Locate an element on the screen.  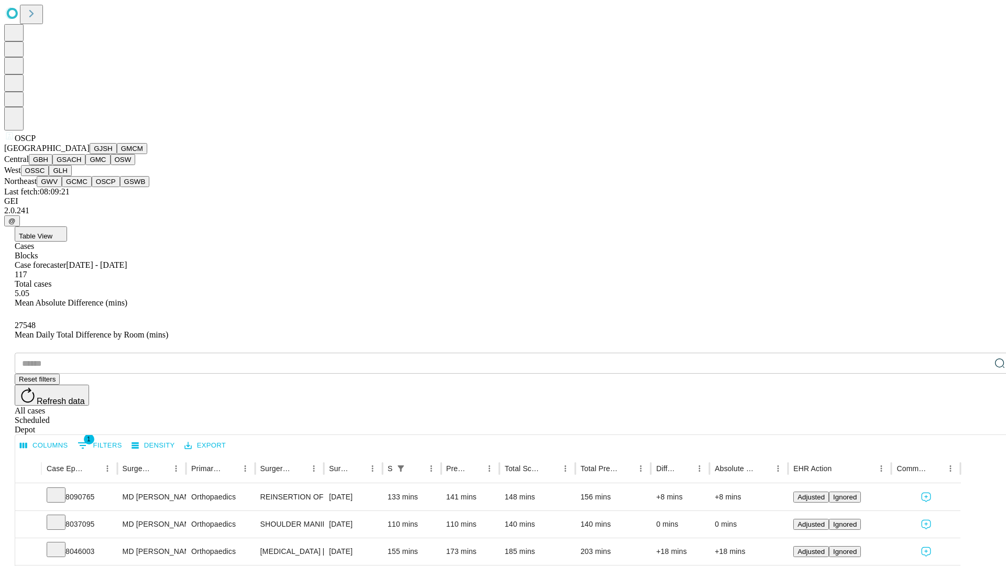
div: Surgery Name is located at coordinates (275, 468).